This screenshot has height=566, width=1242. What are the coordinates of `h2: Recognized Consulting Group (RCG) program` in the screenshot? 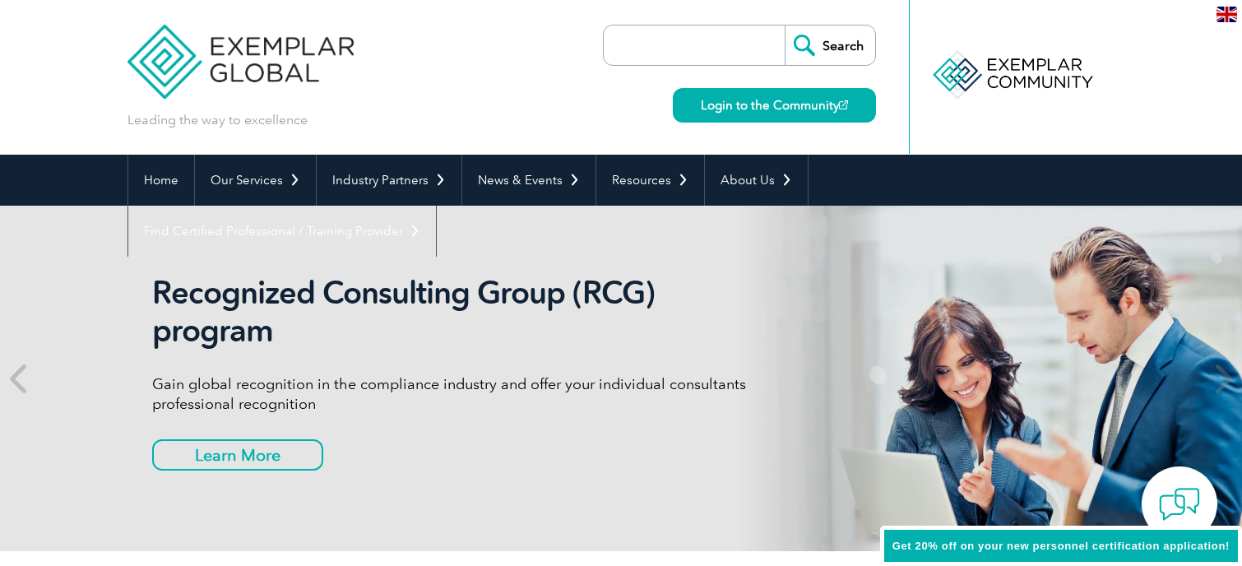 It's located at (461, 312).